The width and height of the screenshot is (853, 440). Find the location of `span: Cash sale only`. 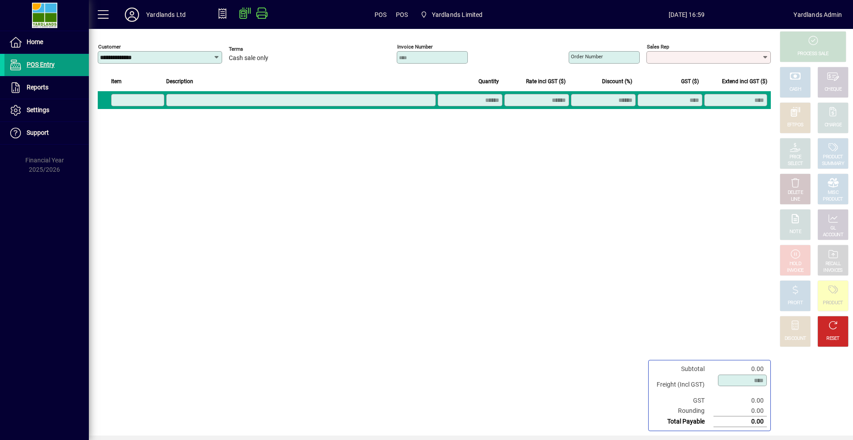

span: Cash sale only is located at coordinates (248, 58).